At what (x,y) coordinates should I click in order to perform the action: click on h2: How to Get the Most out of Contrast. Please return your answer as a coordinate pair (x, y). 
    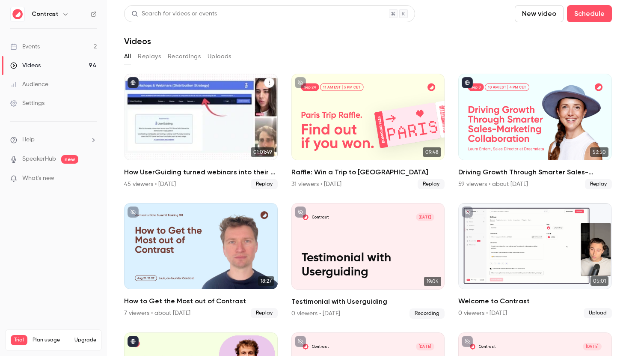
    Looking at the image, I should click on (201, 301).